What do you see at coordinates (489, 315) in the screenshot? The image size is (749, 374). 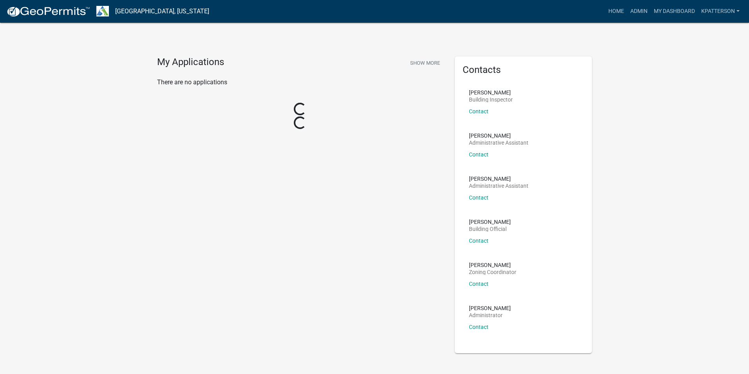 I see `p: Administrator` at bounding box center [489, 315].